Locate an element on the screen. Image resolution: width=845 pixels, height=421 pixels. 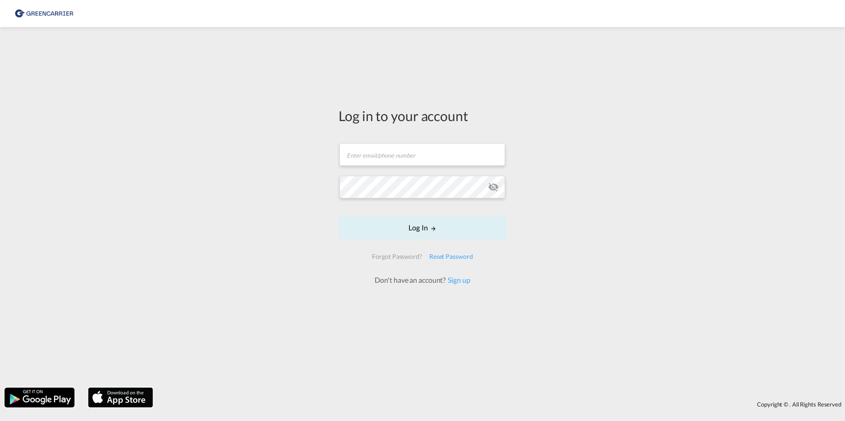
div: Copyright © . All Rights Reserved is located at coordinates (501, 404).